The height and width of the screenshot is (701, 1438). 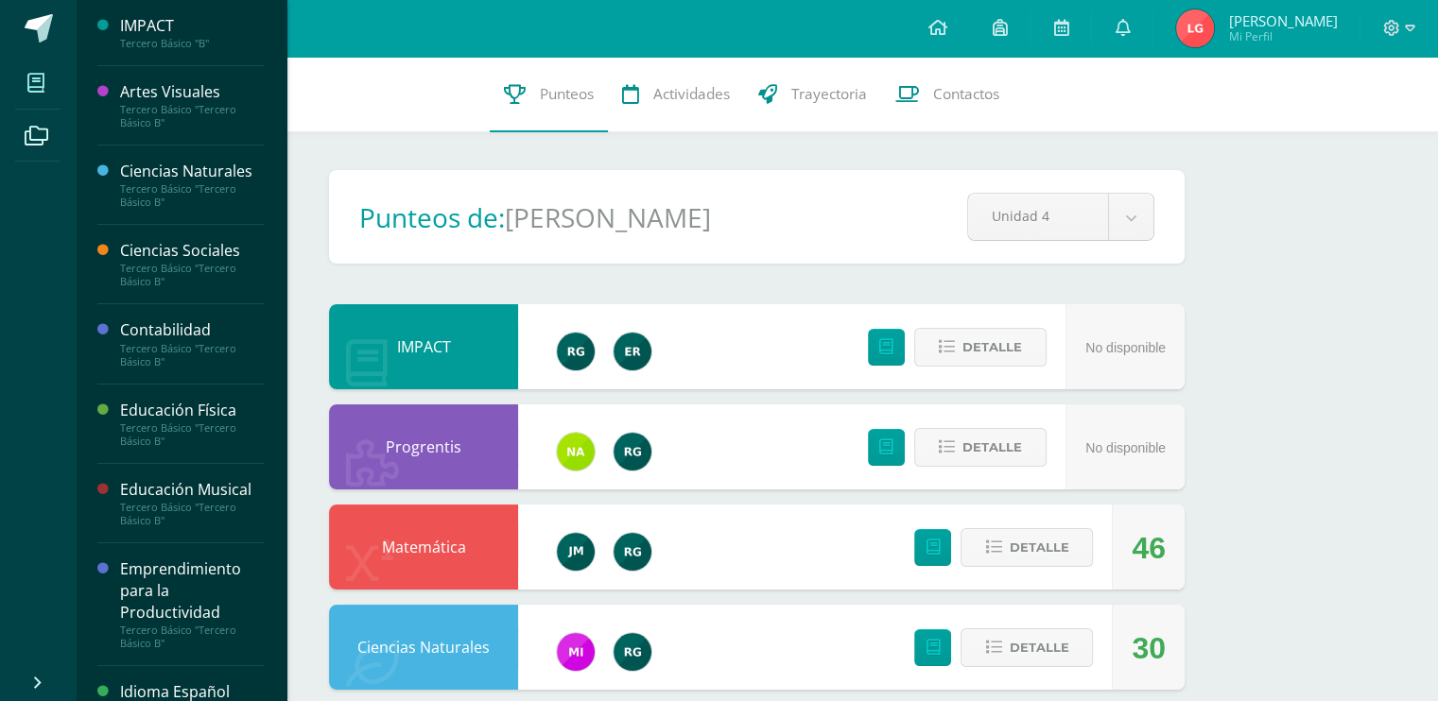 I want to click on img: 35a337993bdd6a3ef9ef2b9abc5596bd.png, so click(x=576, y=452).